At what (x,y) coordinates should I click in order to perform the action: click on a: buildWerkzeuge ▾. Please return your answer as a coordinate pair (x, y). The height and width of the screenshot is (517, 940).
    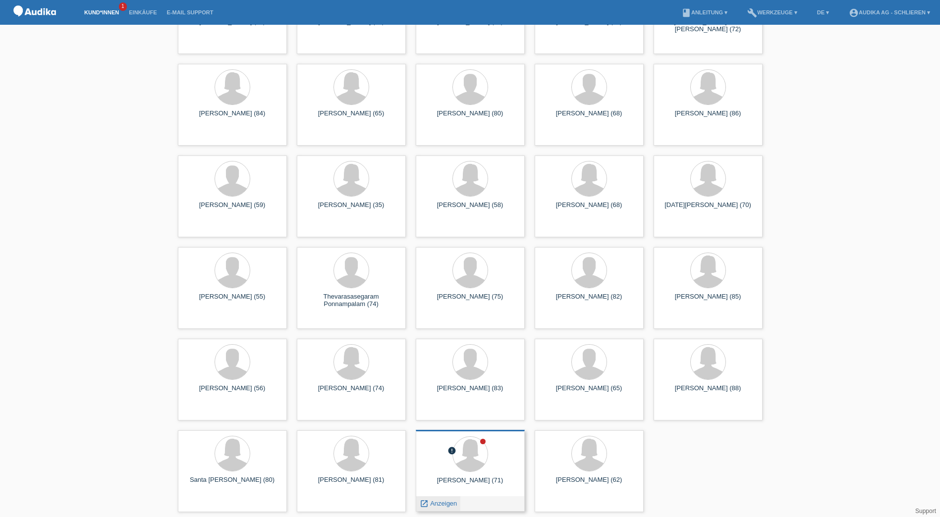
    Looking at the image, I should click on (772, 12).